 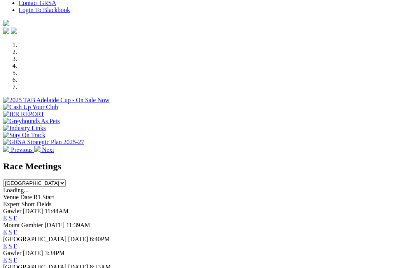 What do you see at coordinates (44, 204) in the screenshot?
I see `span: Fields` at bounding box center [44, 204].